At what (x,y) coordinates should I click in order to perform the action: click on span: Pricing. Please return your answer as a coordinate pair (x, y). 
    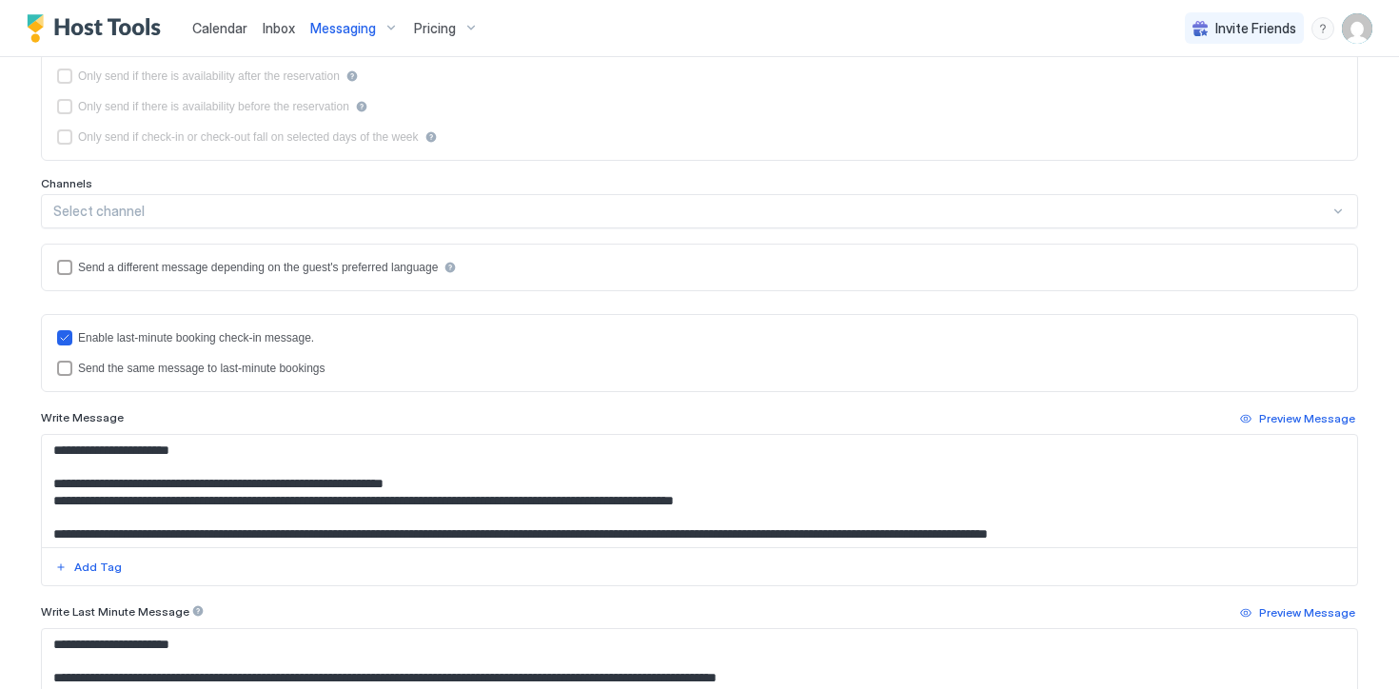
    Looking at the image, I should click on (435, 29).